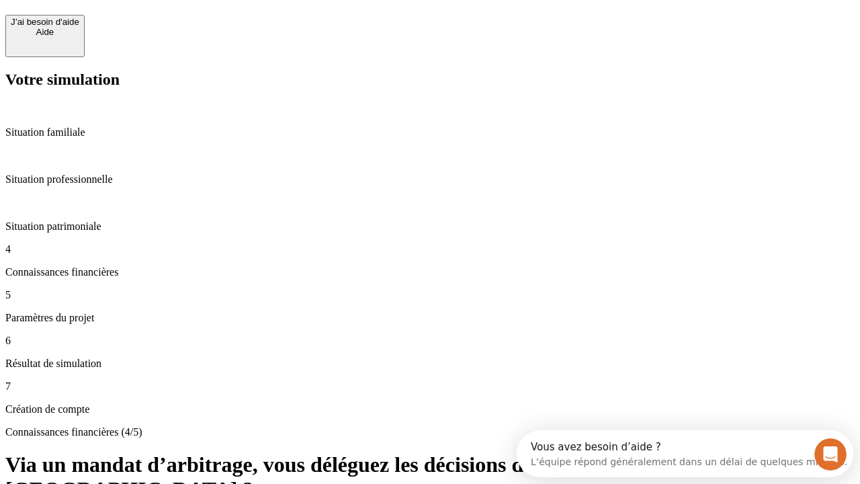  I want to click on p: Situation professionnelle, so click(430, 179).